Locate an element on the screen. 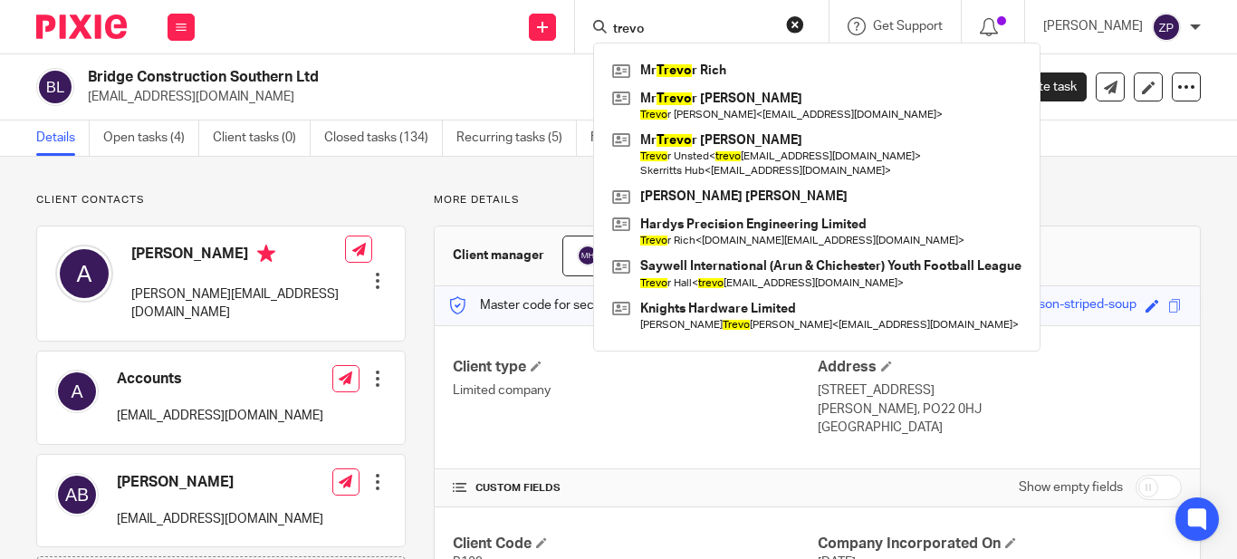  a: Details is located at coordinates (62, 138).